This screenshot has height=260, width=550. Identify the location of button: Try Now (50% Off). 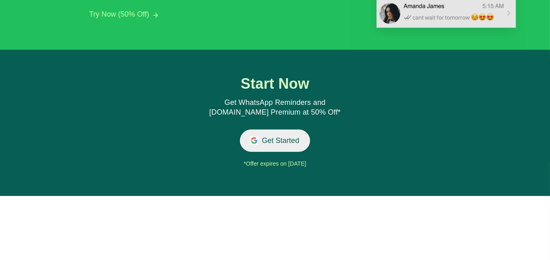
(119, 14).